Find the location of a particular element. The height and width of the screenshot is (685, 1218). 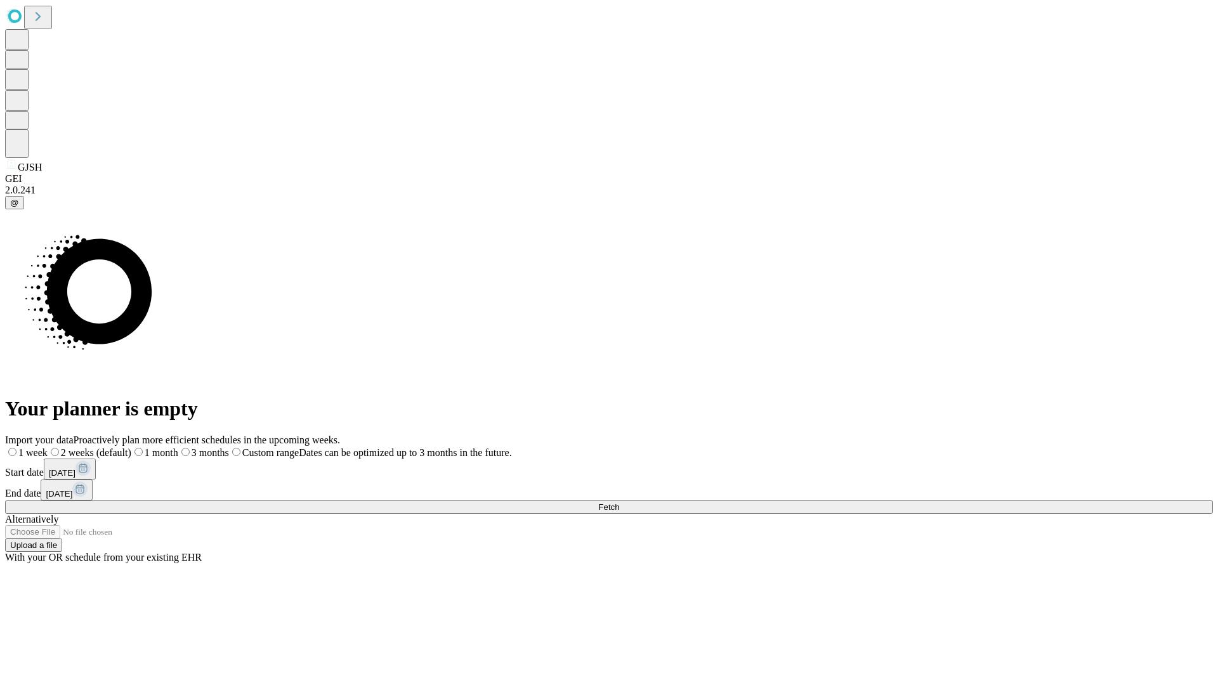

span: 3 months is located at coordinates (210, 452).